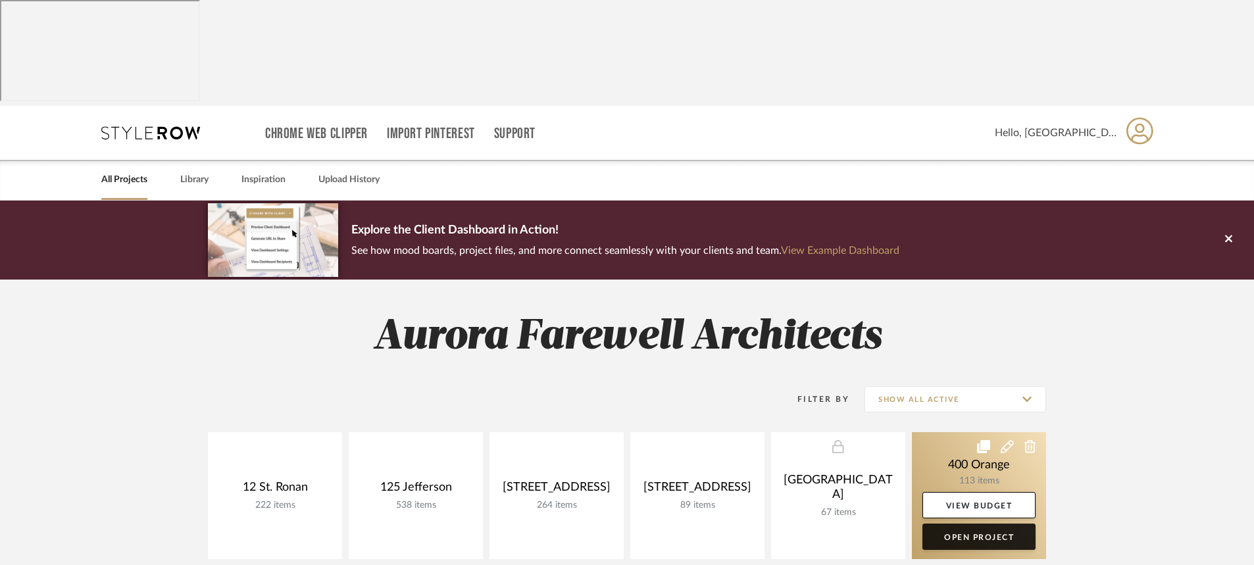 This screenshot has height=565, width=1254. Describe the element at coordinates (124, 180) in the screenshot. I see `a: All Projects` at that location.